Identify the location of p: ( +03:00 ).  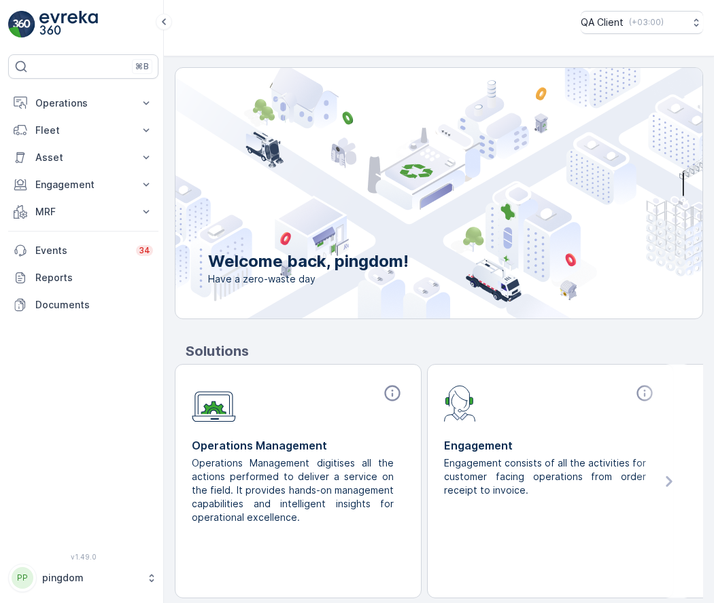
(646, 22).